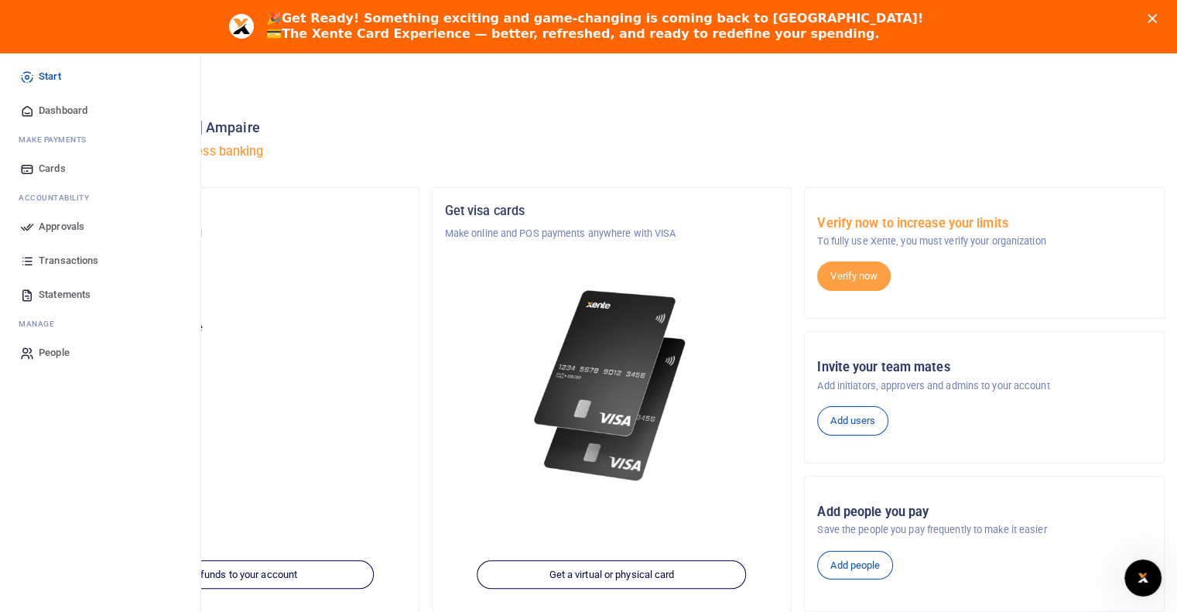 Image resolution: width=1177 pixels, height=612 pixels. What do you see at coordinates (100, 295) in the screenshot?
I see `a: Statements` at bounding box center [100, 295].